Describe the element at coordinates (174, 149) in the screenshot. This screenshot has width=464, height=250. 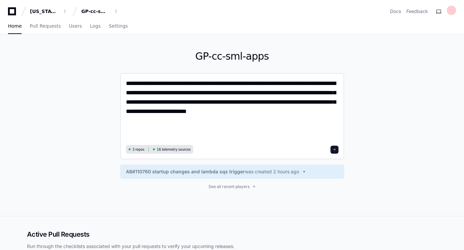
I see `span: 16 telemetry sources` at that location.